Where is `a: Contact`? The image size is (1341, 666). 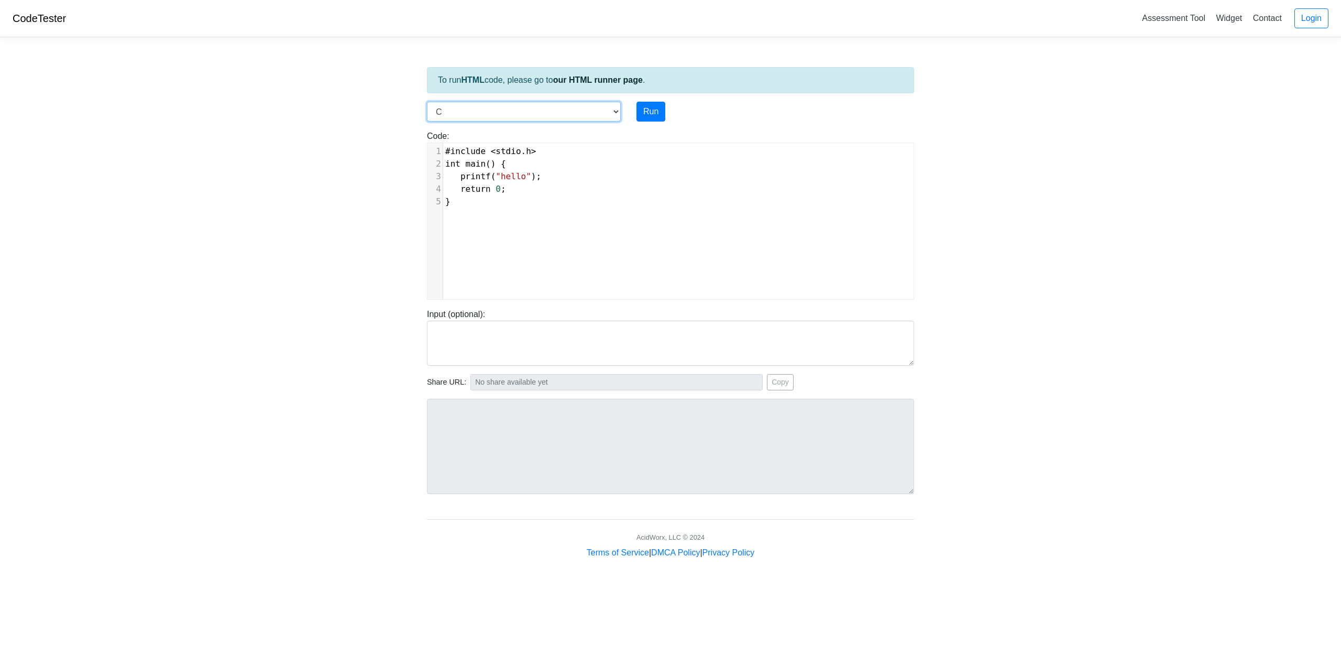 a: Contact is located at coordinates (1268, 18).